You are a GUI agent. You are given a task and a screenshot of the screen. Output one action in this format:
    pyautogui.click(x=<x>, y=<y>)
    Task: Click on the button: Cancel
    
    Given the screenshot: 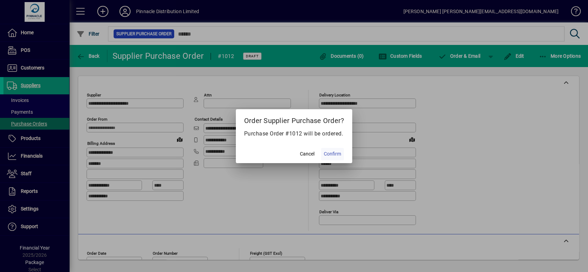 What is the action you would take?
    pyautogui.click(x=307, y=154)
    